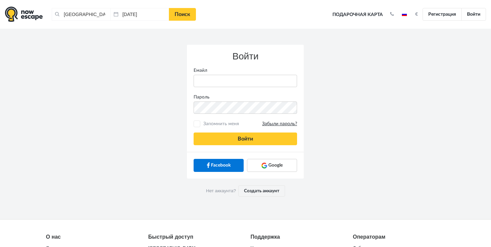 This screenshot has height=247, width=491. Describe the element at coordinates (442, 14) in the screenshot. I see `a: Регистрация` at that location.